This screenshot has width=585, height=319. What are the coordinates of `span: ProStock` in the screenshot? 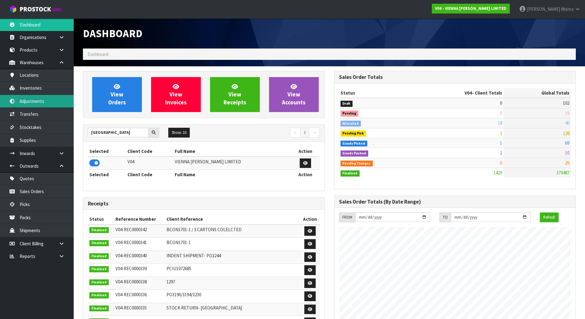 It's located at (35, 9).